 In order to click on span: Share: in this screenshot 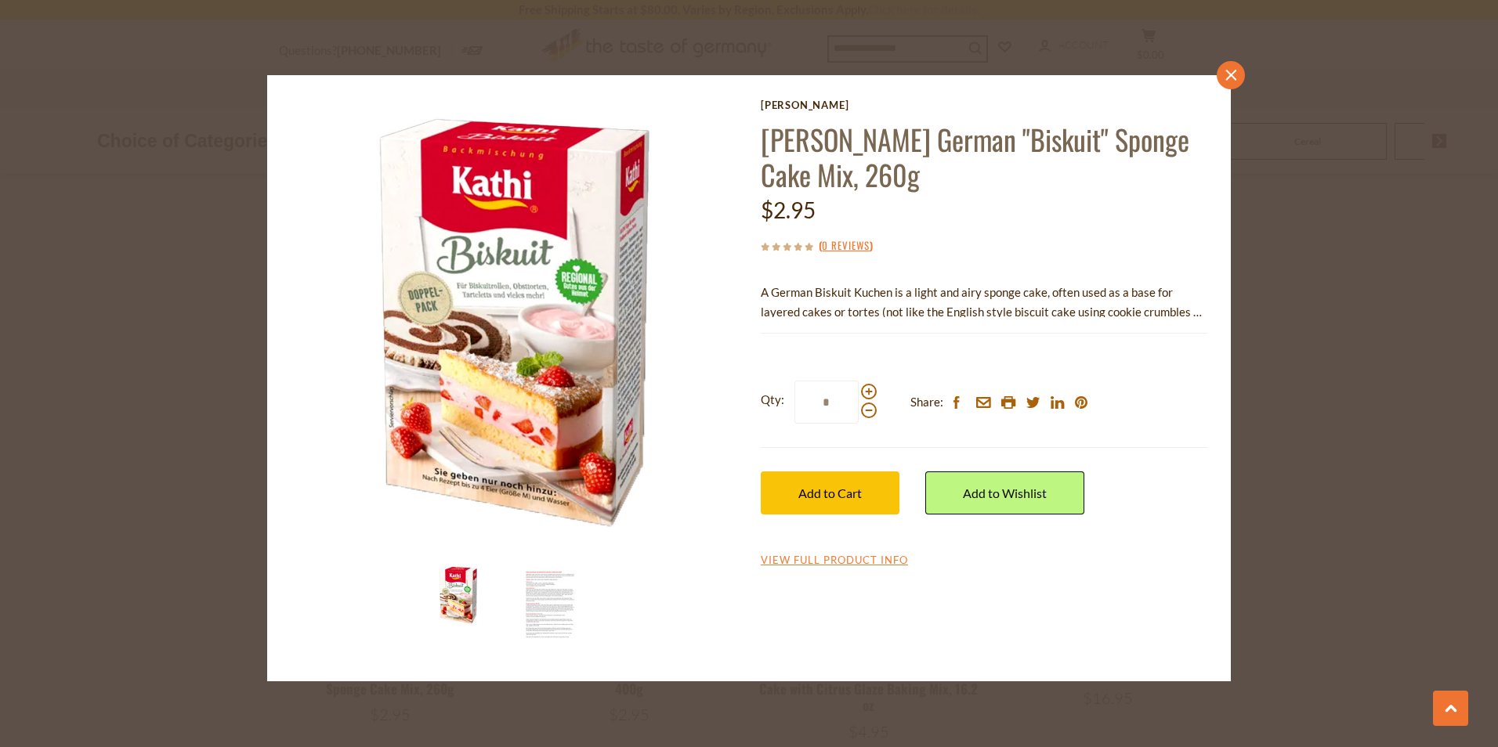, I will do `click(927, 402)`.